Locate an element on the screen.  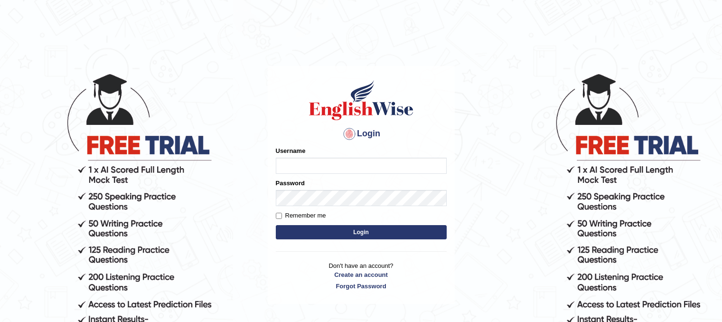
a: Create an account is located at coordinates (361, 274).